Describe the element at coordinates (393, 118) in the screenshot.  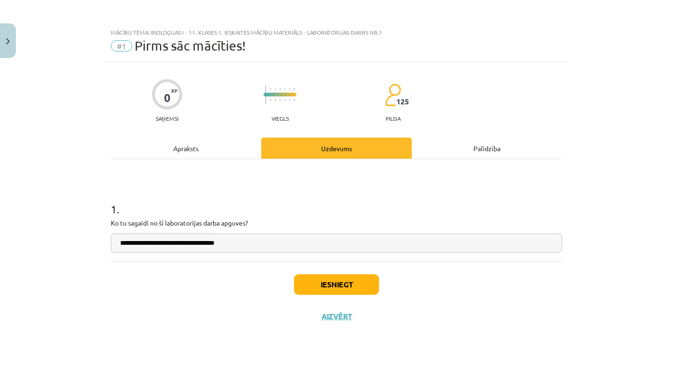
I see `p: pilda` at that location.